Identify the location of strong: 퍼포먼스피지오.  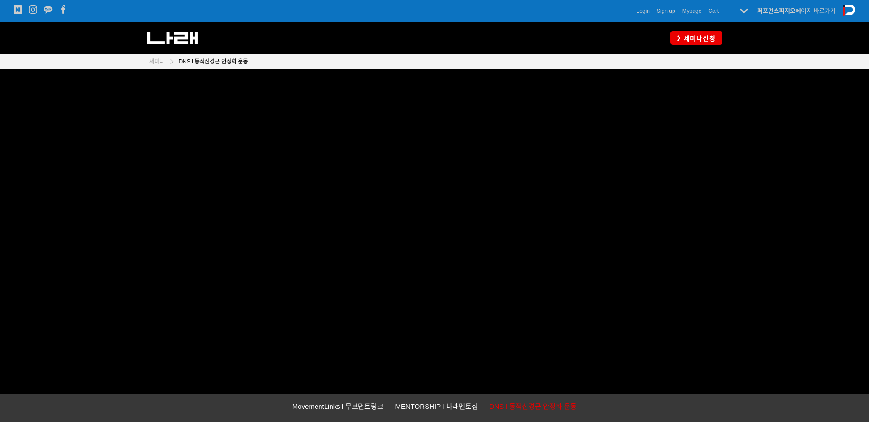
(776, 10).